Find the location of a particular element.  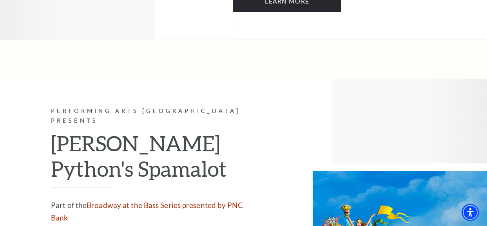

p: Part of the is located at coordinates (152, 212).